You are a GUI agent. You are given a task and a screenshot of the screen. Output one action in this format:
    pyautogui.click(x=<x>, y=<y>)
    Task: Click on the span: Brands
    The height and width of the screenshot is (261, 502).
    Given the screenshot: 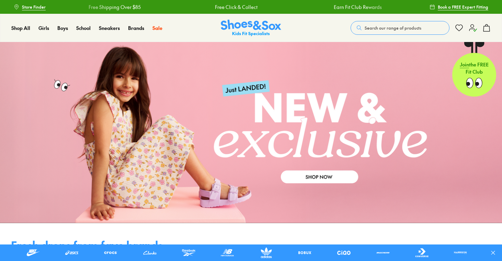 What is the action you would take?
    pyautogui.click(x=136, y=28)
    